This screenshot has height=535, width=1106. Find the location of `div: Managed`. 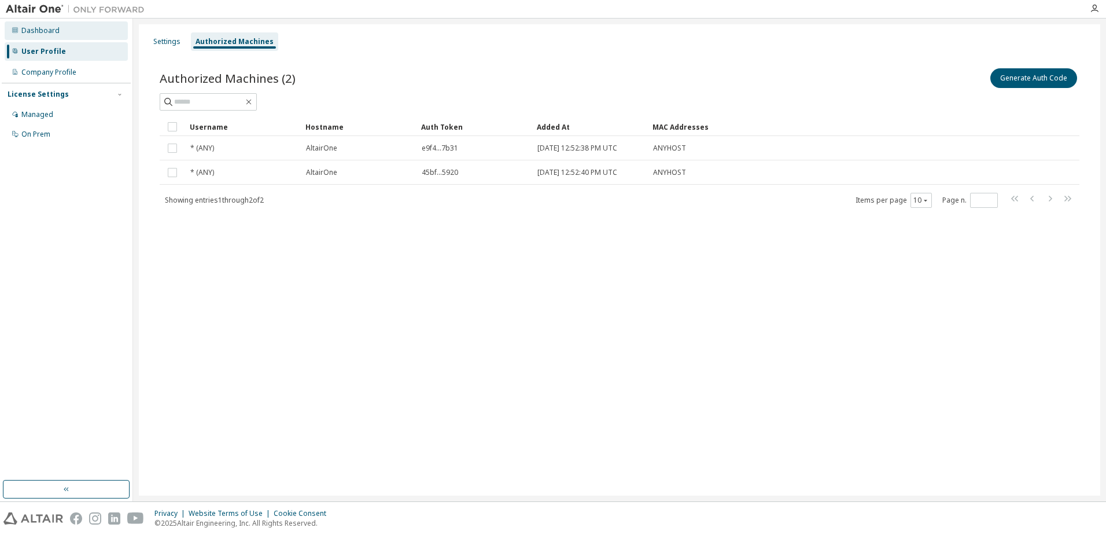

div: Managed is located at coordinates (37, 115).